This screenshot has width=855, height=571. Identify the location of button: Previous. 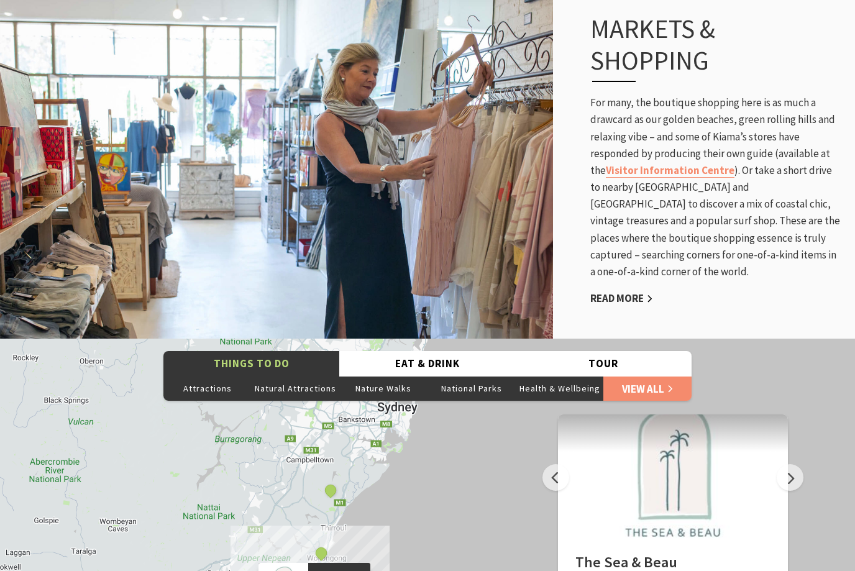
(556, 477).